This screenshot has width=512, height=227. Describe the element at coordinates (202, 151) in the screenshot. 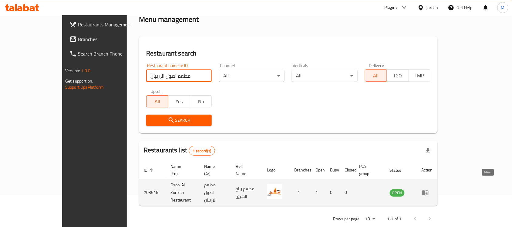

I see `span: 1 record(s)` at that location.